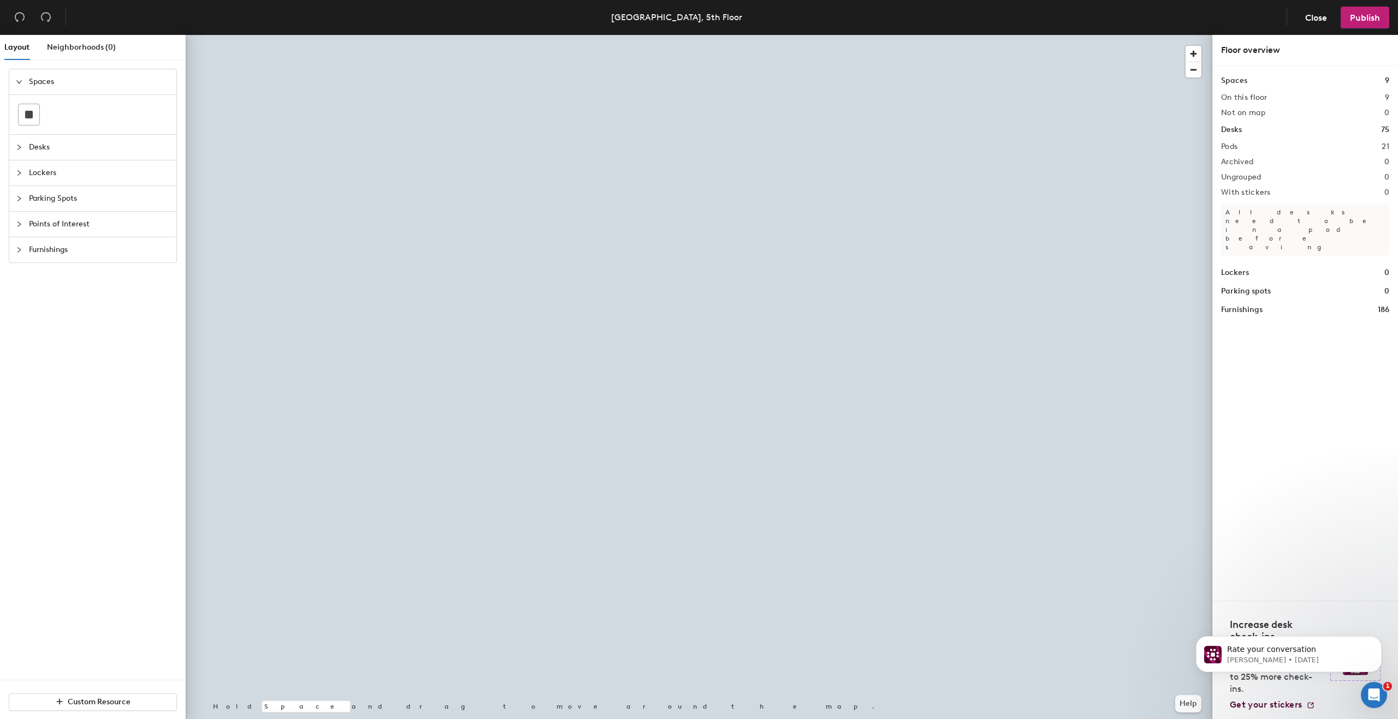  I want to click on h2: On this floor, so click(1244, 98).